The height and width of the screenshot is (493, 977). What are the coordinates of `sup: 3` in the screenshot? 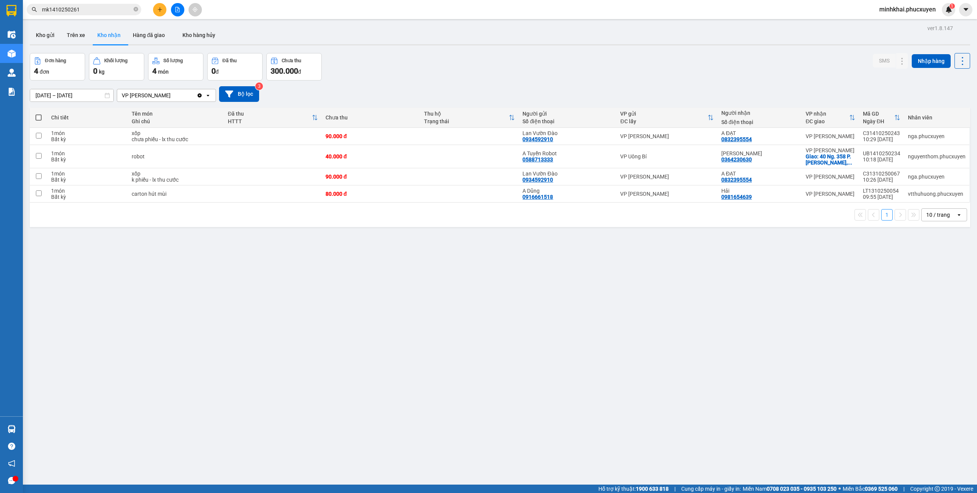 It's located at (259, 86).